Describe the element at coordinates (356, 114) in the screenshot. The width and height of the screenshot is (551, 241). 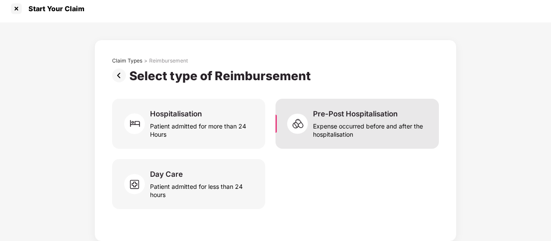
I see `div: Pre-Post Hospitalisation` at that location.